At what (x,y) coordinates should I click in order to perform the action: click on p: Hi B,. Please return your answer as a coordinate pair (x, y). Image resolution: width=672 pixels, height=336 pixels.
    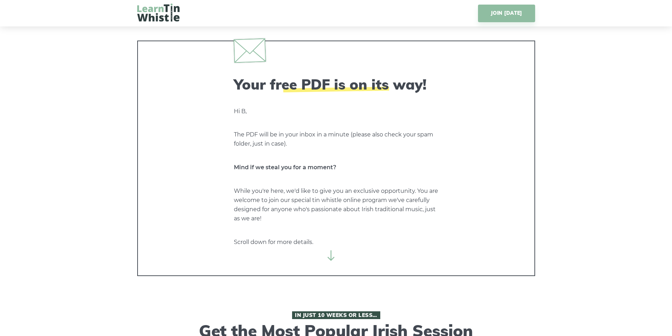
    Looking at the image, I should click on (336, 111).